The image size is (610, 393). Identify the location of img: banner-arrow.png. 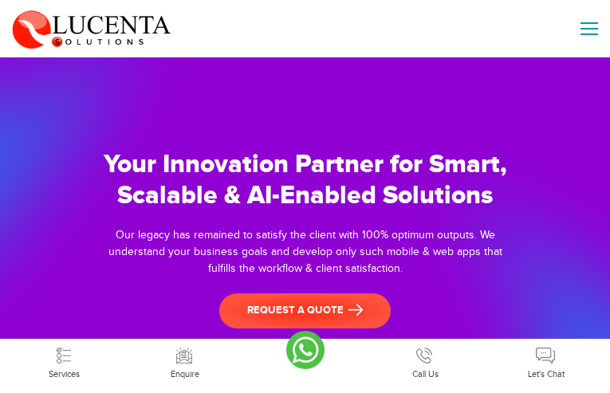
(356, 310).